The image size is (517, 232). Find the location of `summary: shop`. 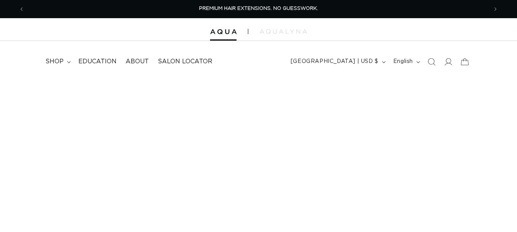

summary: shop is located at coordinates (57, 61).